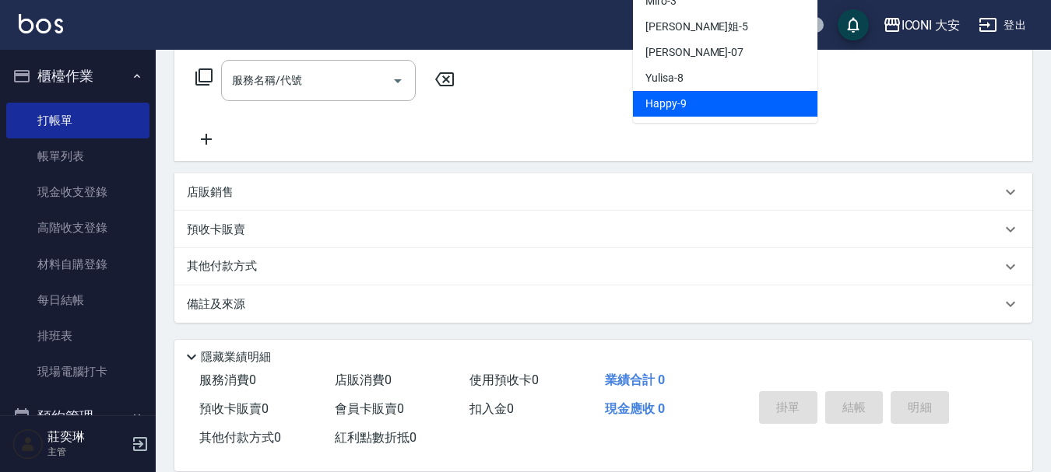 The width and height of the screenshot is (1051, 472). Describe the element at coordinates (78, 76) in the screenshot. I see `button: 櫃檯作業` at that location.